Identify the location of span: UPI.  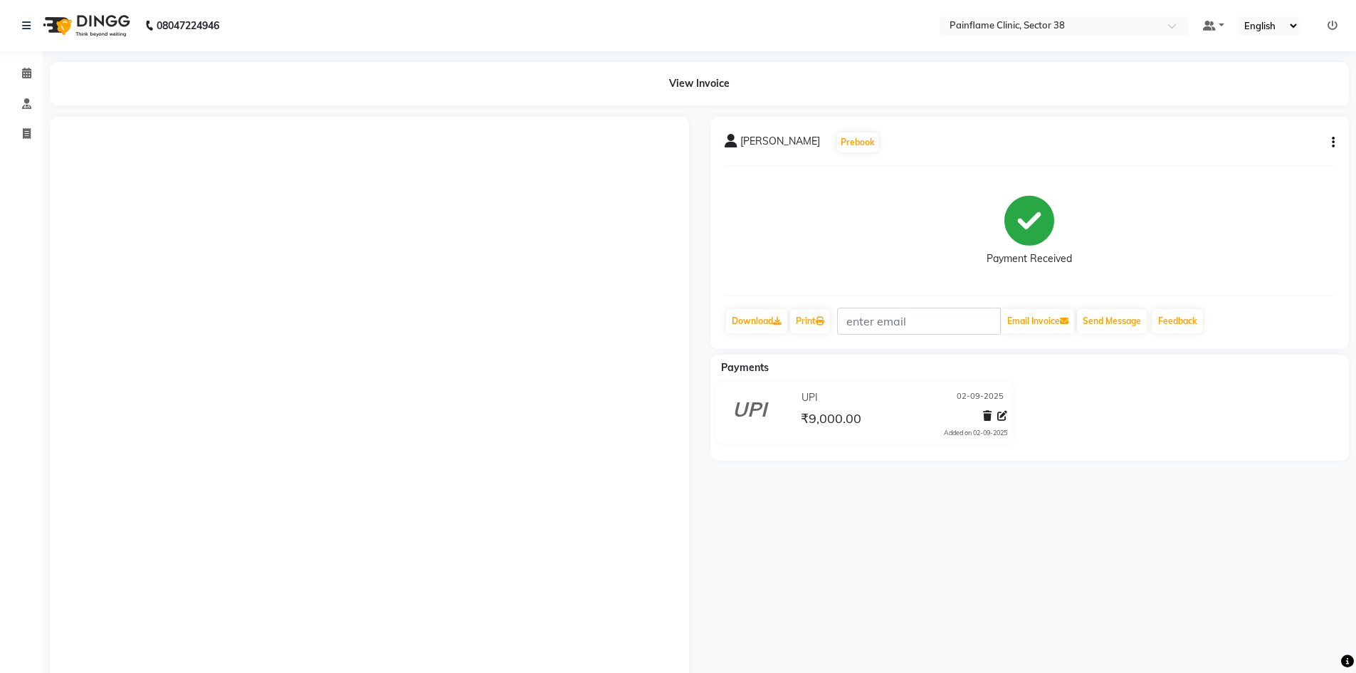
(809, 397).